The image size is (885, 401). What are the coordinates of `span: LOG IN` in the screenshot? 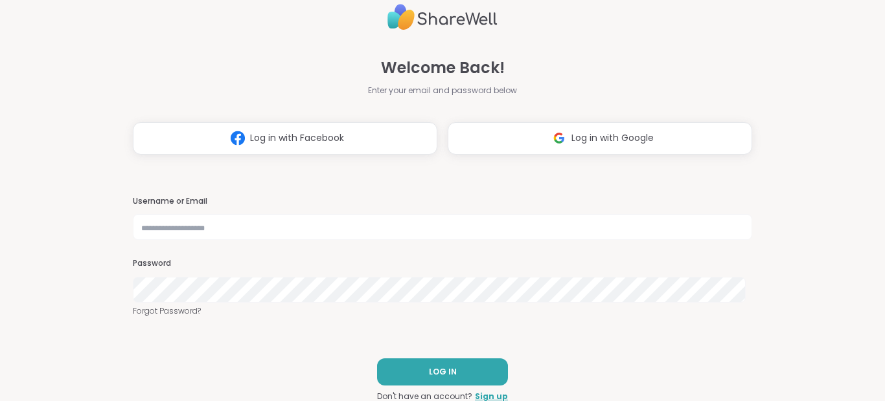 It's located at (442, 372).